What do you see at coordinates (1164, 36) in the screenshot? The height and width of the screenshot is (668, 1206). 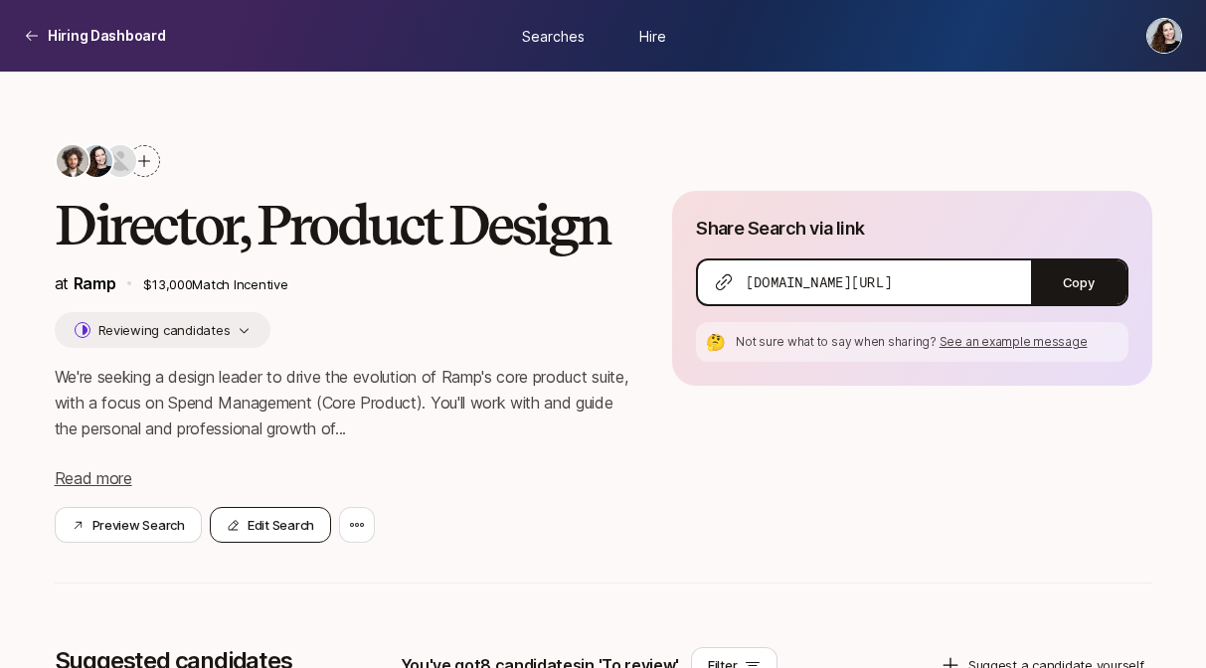 I see `button: Monica Althoff` at bounding box center [1164, 36].